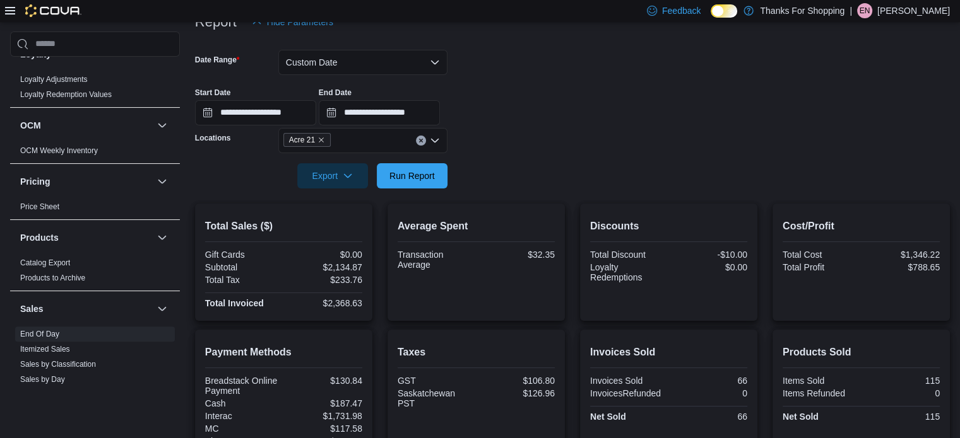  Describe the element at coordinates (516, 255) in the screenshot. I see `div: $32.35` at that location.